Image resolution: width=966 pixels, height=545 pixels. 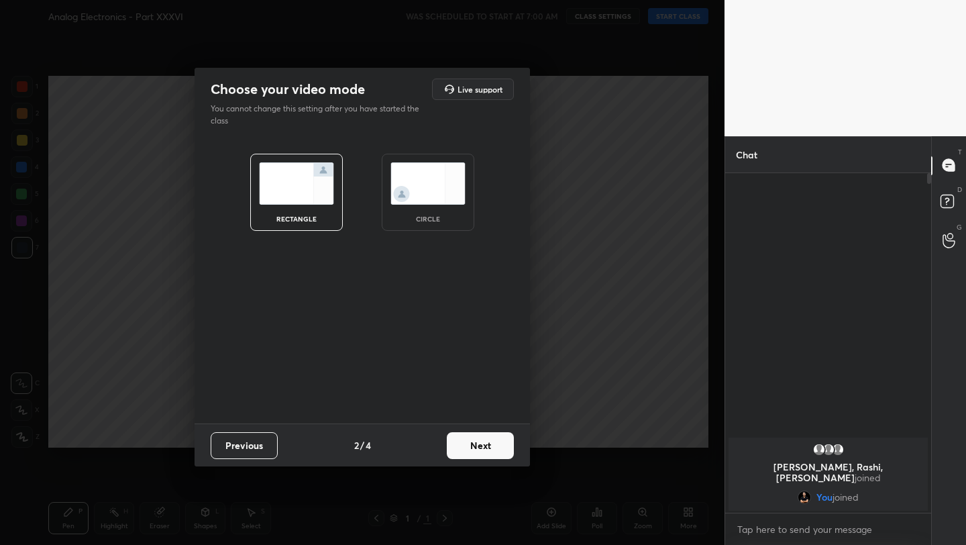 What do you see at coordinates (297, 183) in the screenshot?
I see `img: normalScreenIcon.ae25ed63.svg` at bounding box center [297, 183].